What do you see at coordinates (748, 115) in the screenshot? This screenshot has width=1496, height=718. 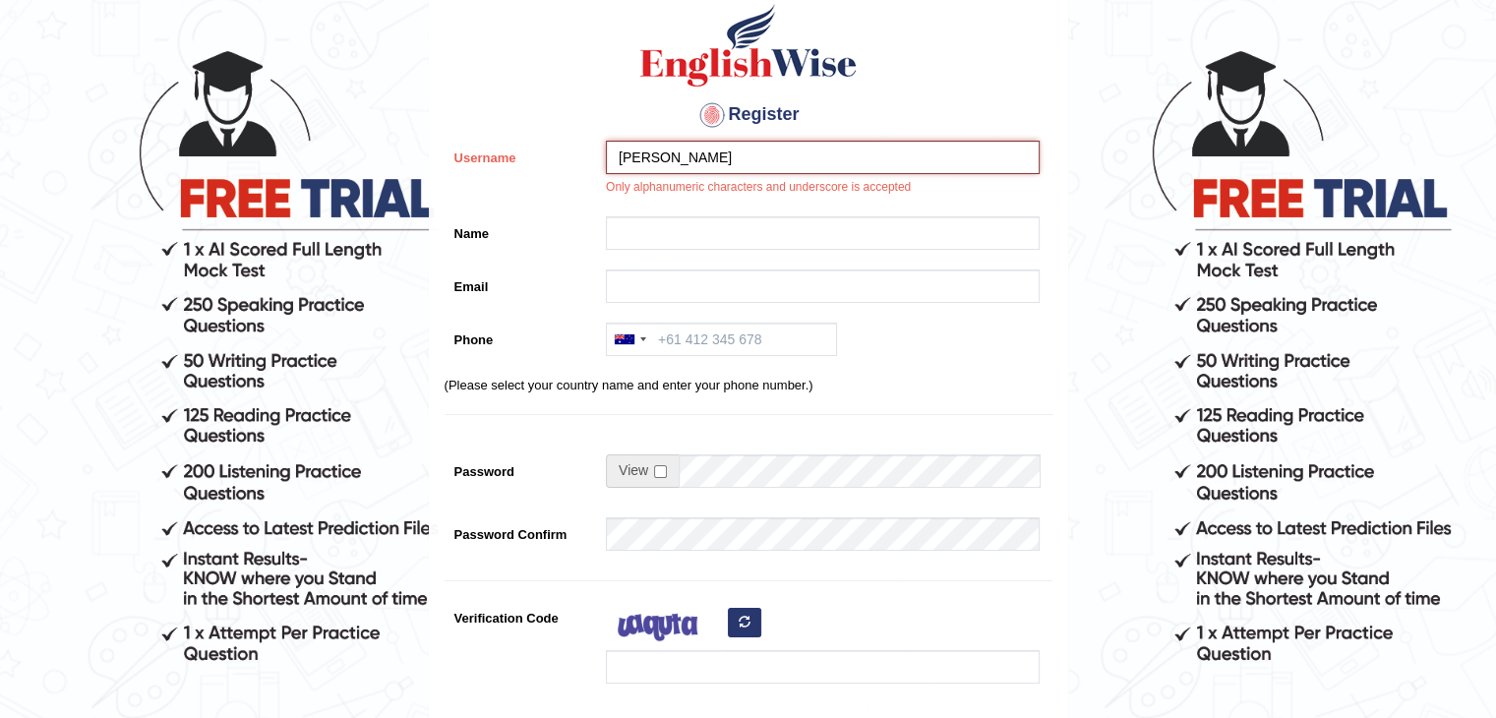 I see `h4: Register` at bounding box center [748, 115].